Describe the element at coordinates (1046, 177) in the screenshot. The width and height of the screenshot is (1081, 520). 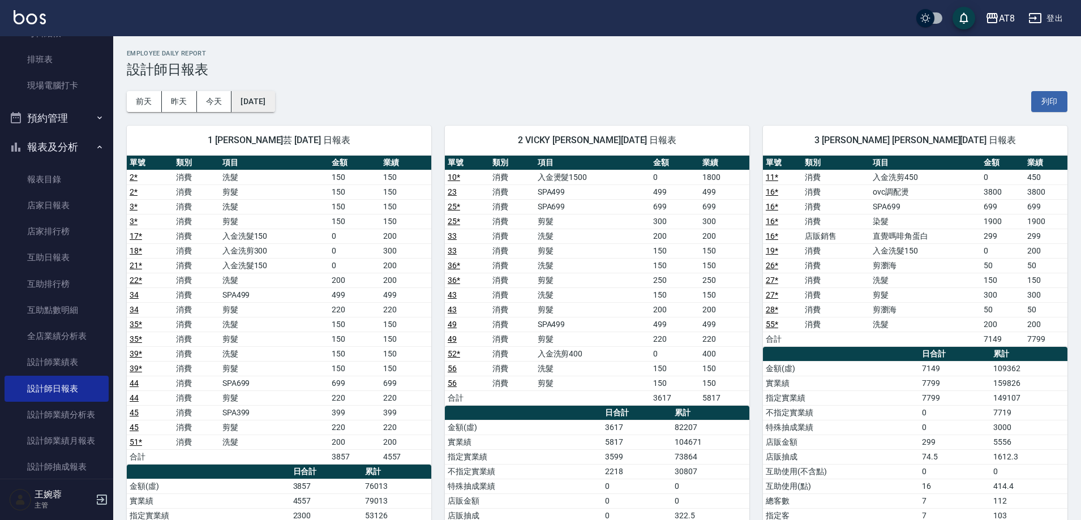
I see `td: 450` at that location.